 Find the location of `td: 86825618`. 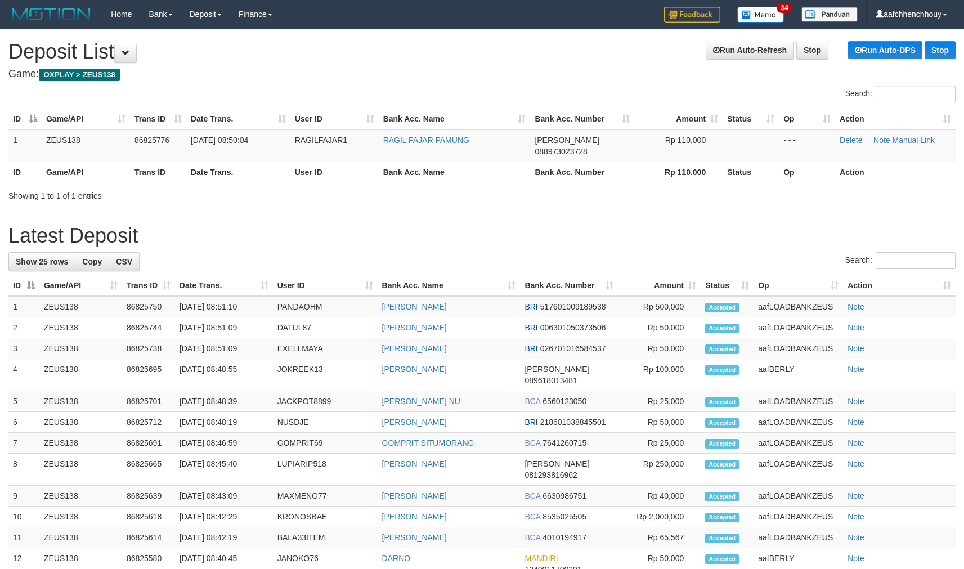

td: 86825618 is located at coordinates (149, 517).